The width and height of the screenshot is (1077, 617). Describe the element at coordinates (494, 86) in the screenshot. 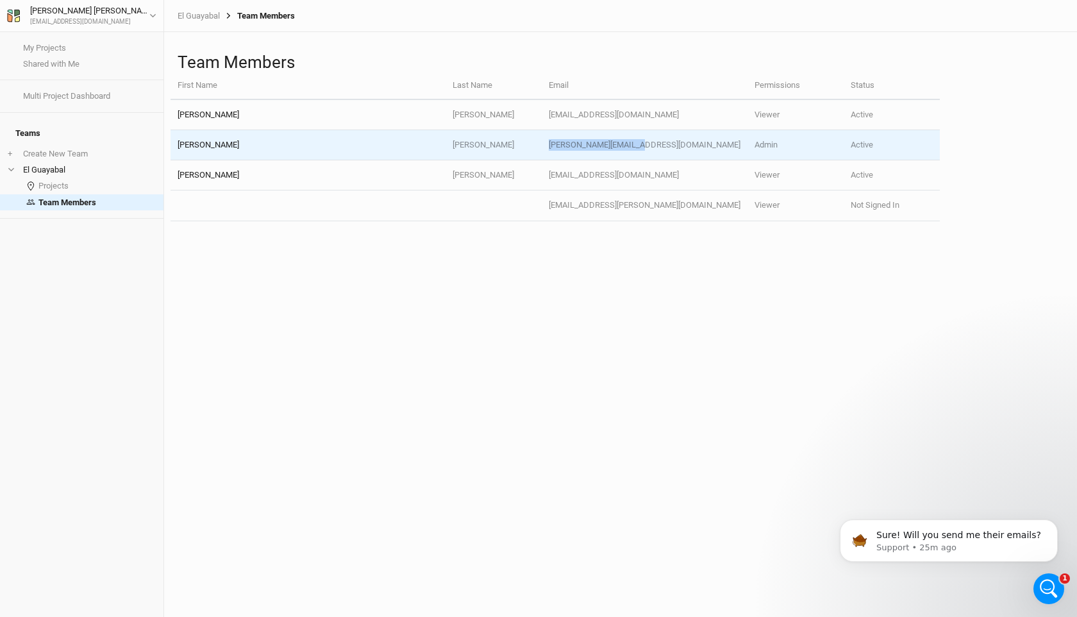

I see `th: Last Name` at that location.